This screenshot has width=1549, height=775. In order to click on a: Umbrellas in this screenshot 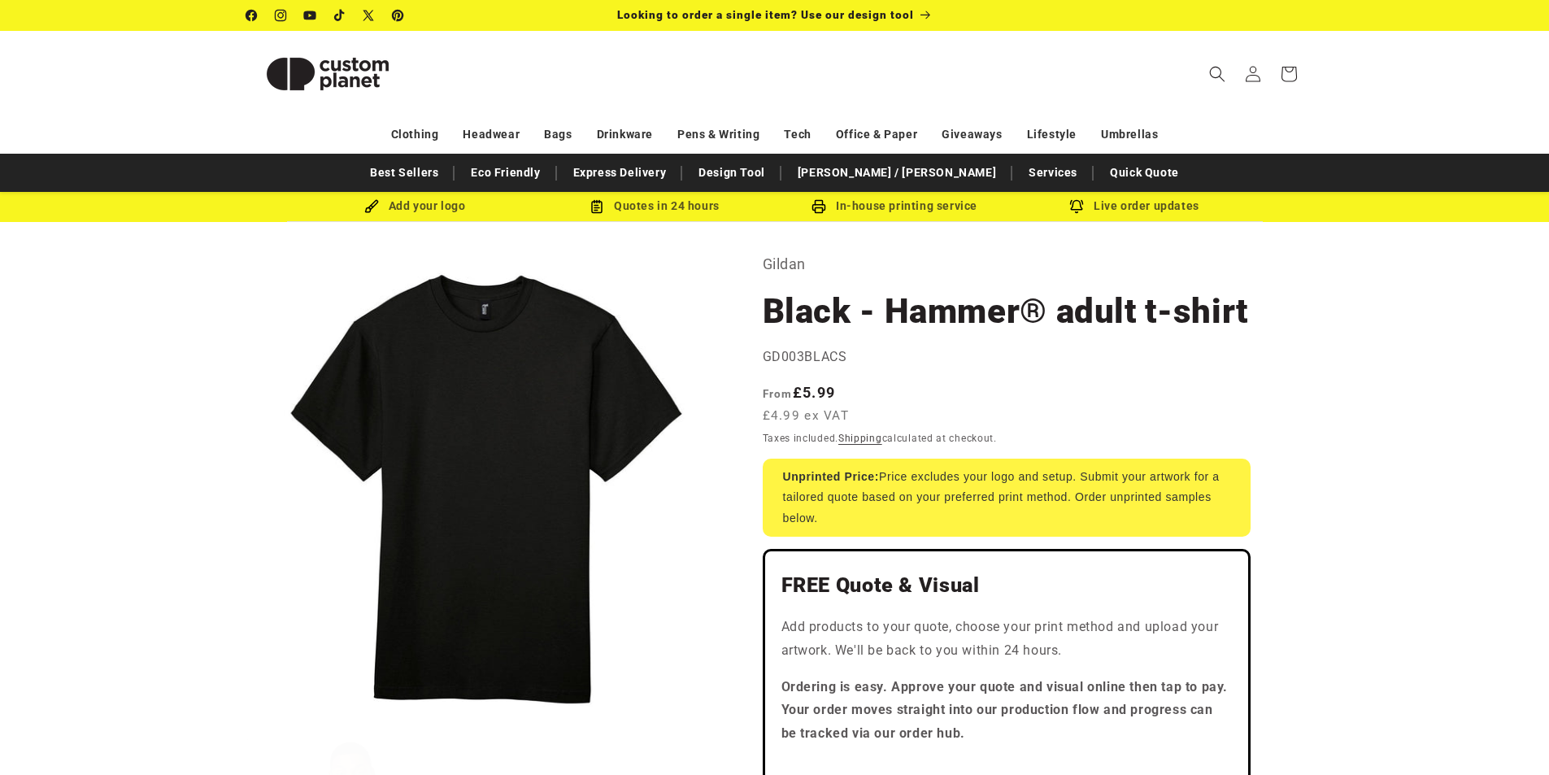, I will do `click(1130, 134)`.